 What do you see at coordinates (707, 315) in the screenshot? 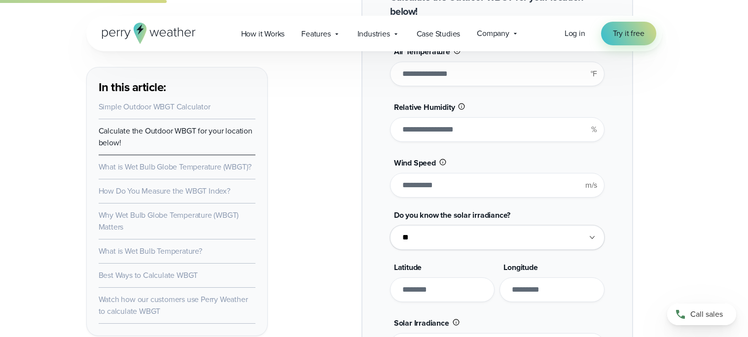
I see `span: Call sales` at bounding box center [707, 315].